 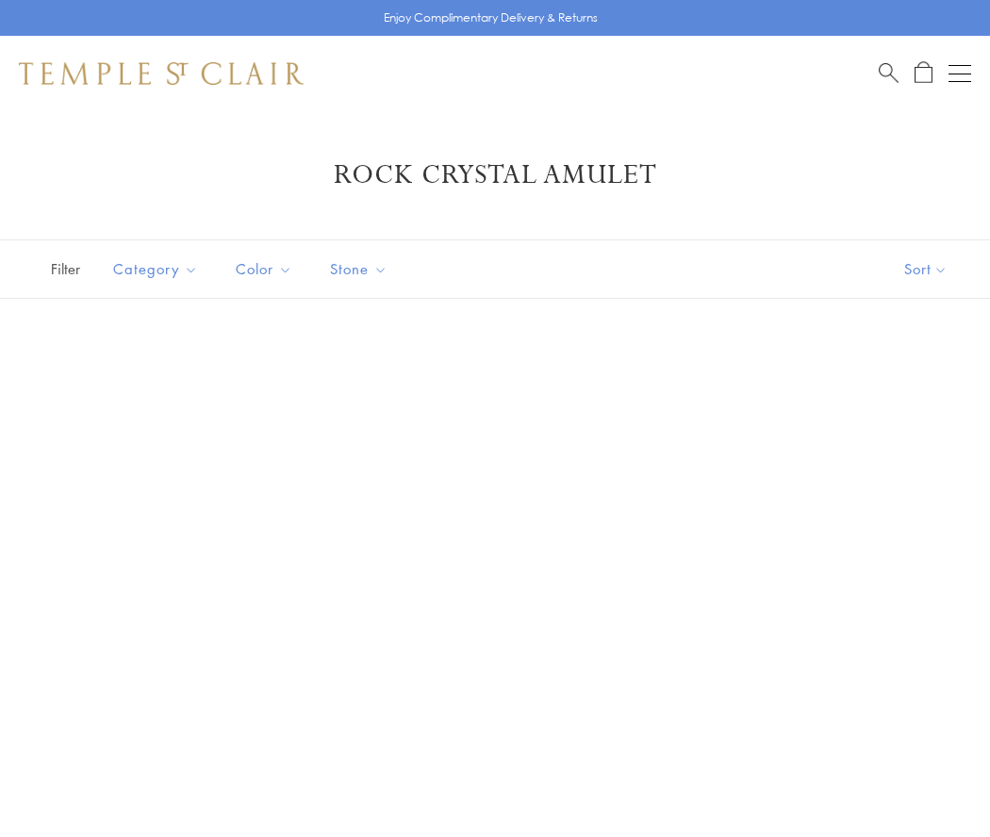 What do you see at coordinates (923, 73) in the screenshot?
I see `a: Open Shopping Bag` at bounding box center [923, 73].